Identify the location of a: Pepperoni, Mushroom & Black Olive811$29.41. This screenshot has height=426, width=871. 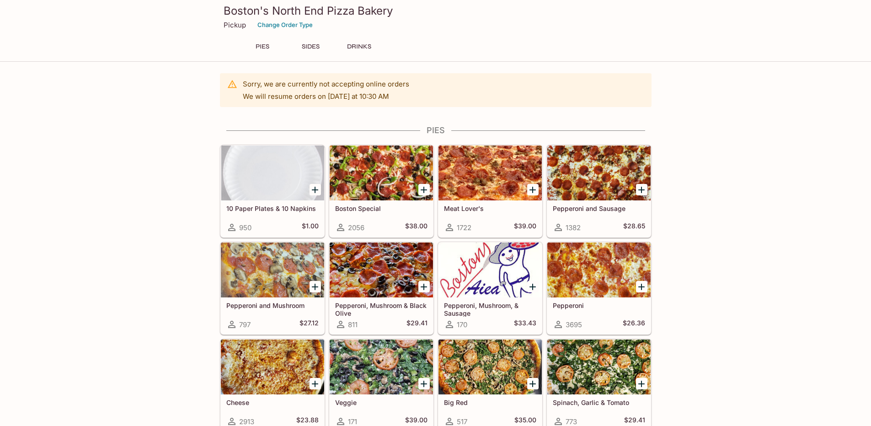
(381, 288).